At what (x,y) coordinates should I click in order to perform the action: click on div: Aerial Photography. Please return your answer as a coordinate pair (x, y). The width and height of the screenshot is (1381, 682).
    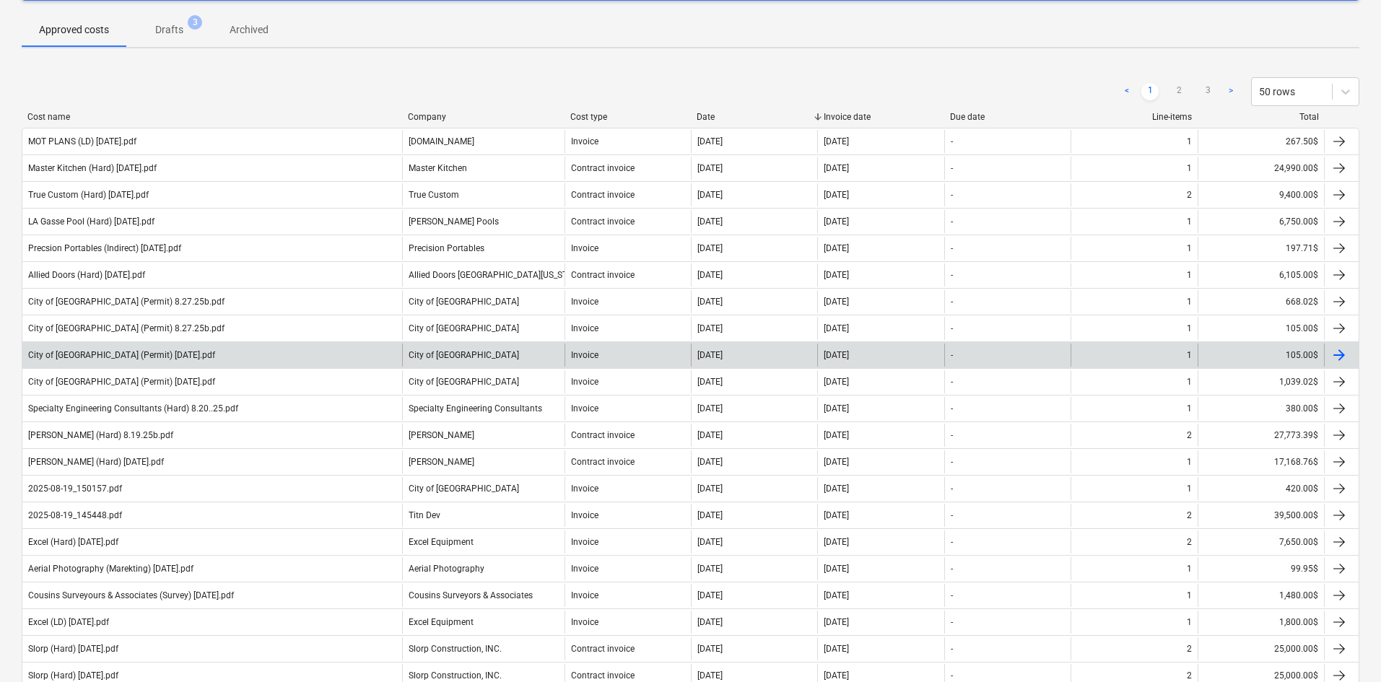
    Looking at the image, I should click on (446, 569).